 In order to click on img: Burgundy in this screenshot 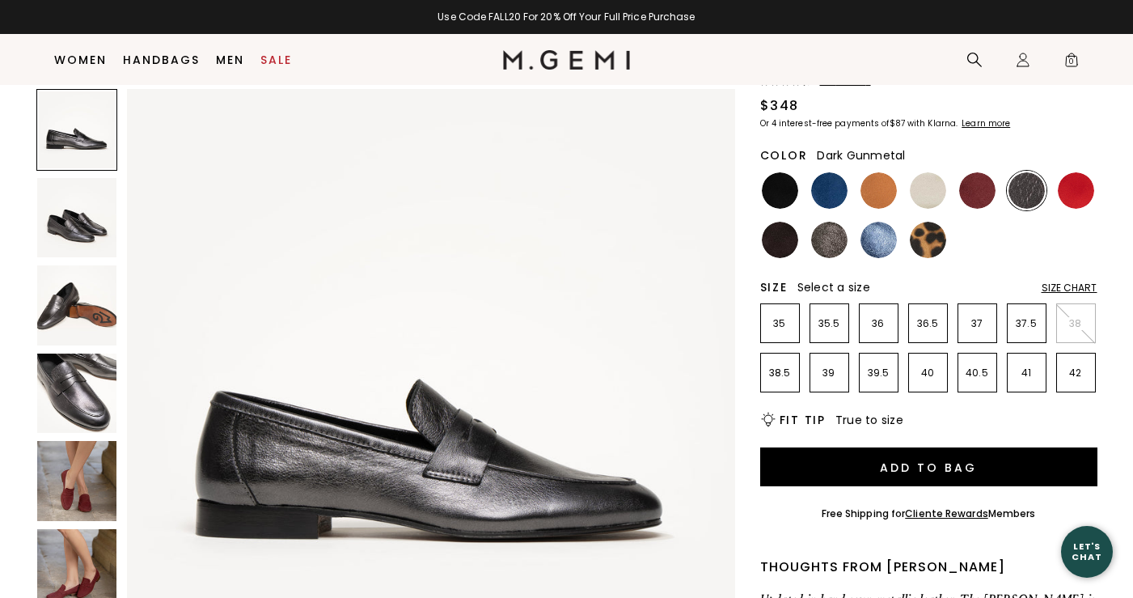, I will do `click(977, 190)`.